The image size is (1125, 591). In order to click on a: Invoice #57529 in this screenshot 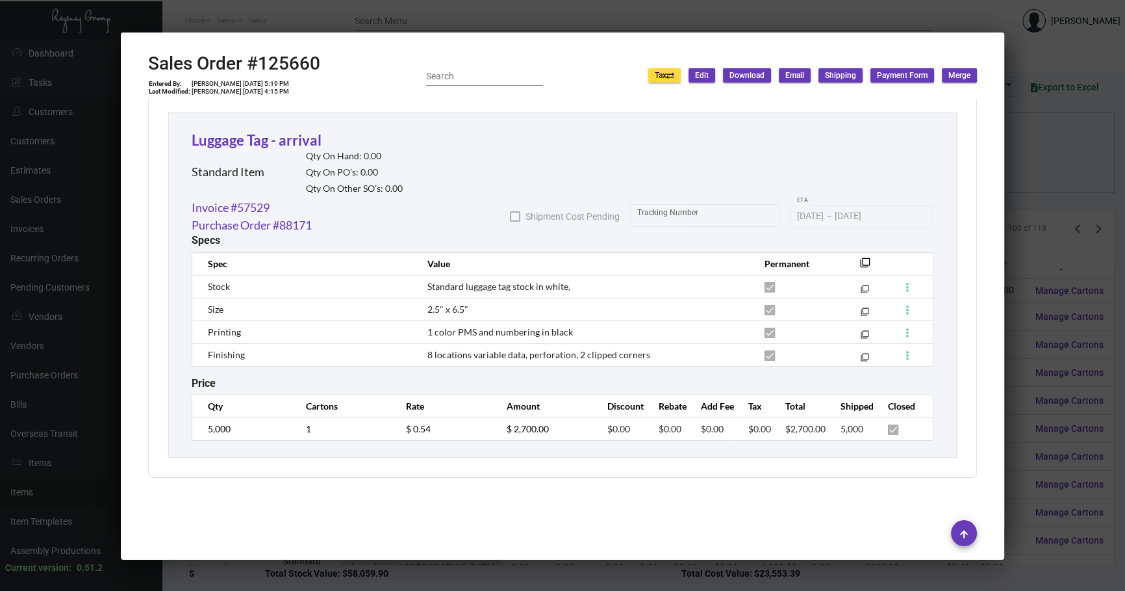, I will do `click(231, 207)`.